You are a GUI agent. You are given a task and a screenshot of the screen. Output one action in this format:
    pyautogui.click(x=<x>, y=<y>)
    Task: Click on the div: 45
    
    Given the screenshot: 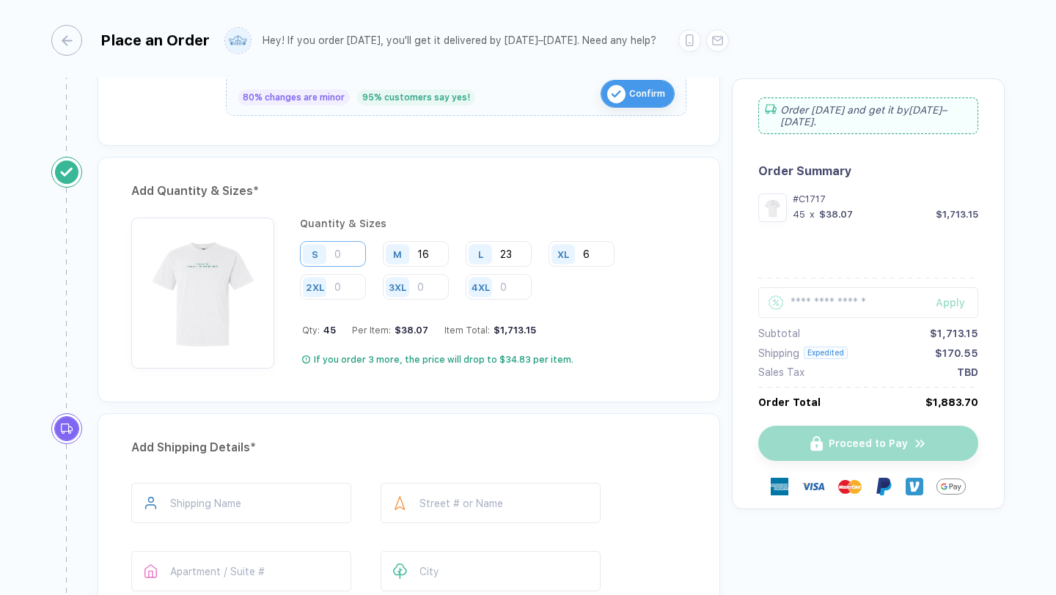 What is the action you would take?
    pyautogui.click(x=798, y=214)
    